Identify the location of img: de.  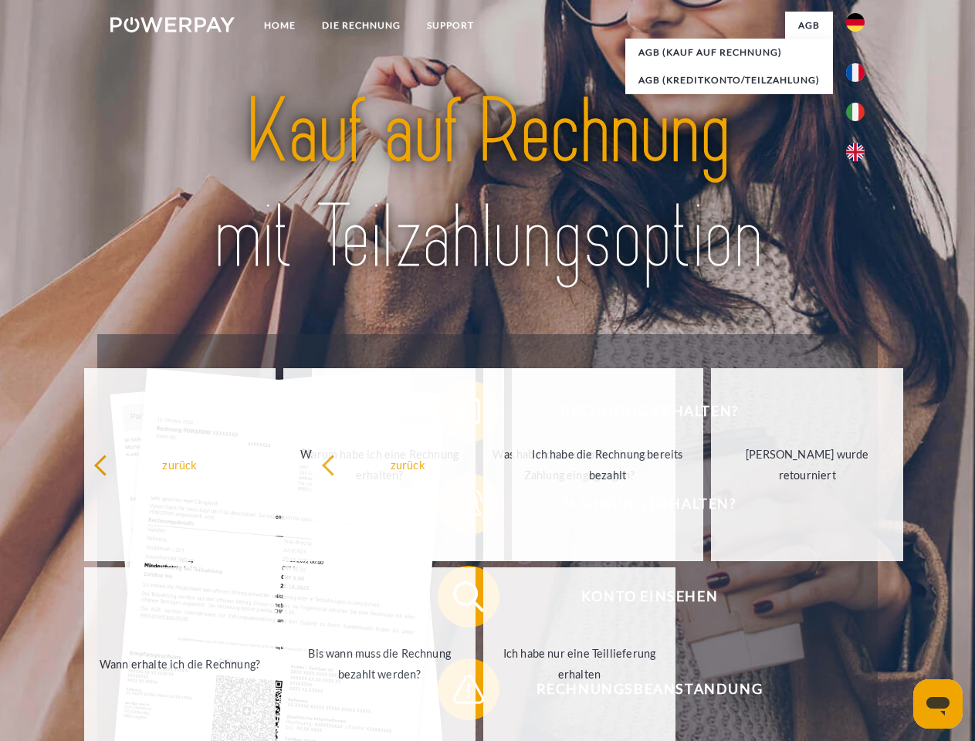
(855, 22).